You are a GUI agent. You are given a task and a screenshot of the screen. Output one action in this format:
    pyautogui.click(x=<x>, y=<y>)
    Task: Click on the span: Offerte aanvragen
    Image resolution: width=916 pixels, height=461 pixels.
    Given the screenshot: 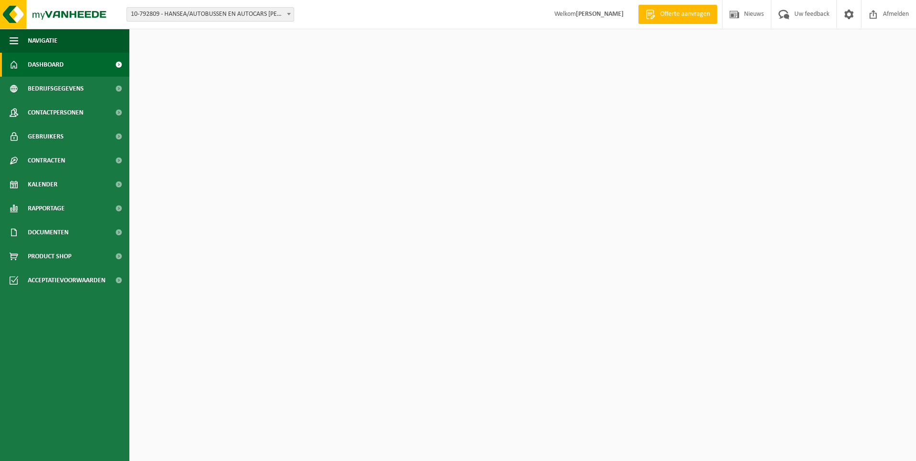 What is the action you would take?
    pyautogui.click(x=685, y=14)
    